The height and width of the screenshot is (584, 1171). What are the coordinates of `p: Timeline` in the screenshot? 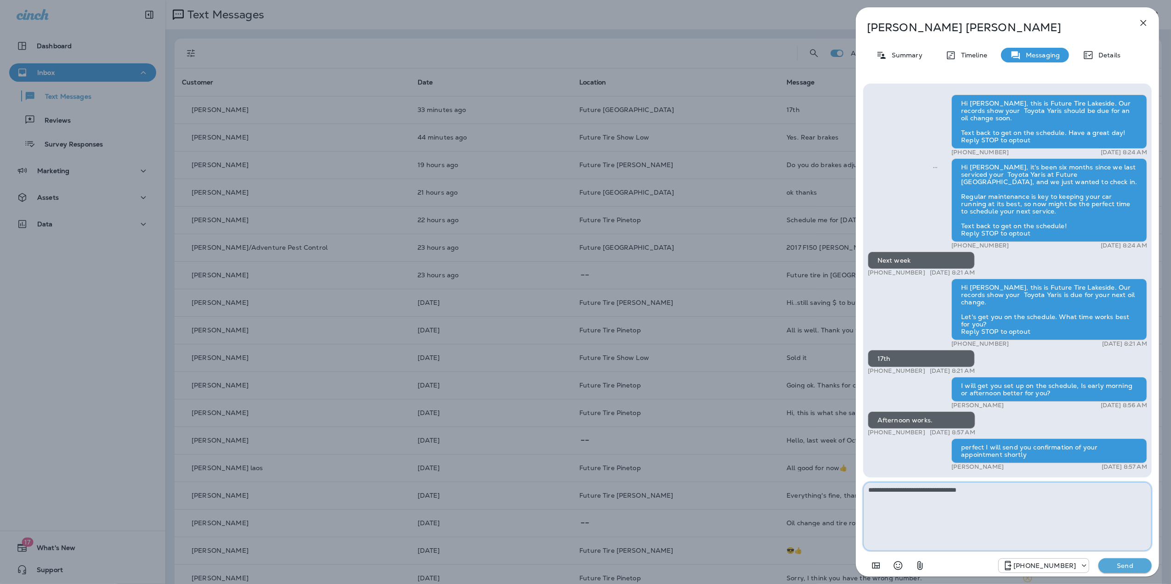 It's located at (972, 55).